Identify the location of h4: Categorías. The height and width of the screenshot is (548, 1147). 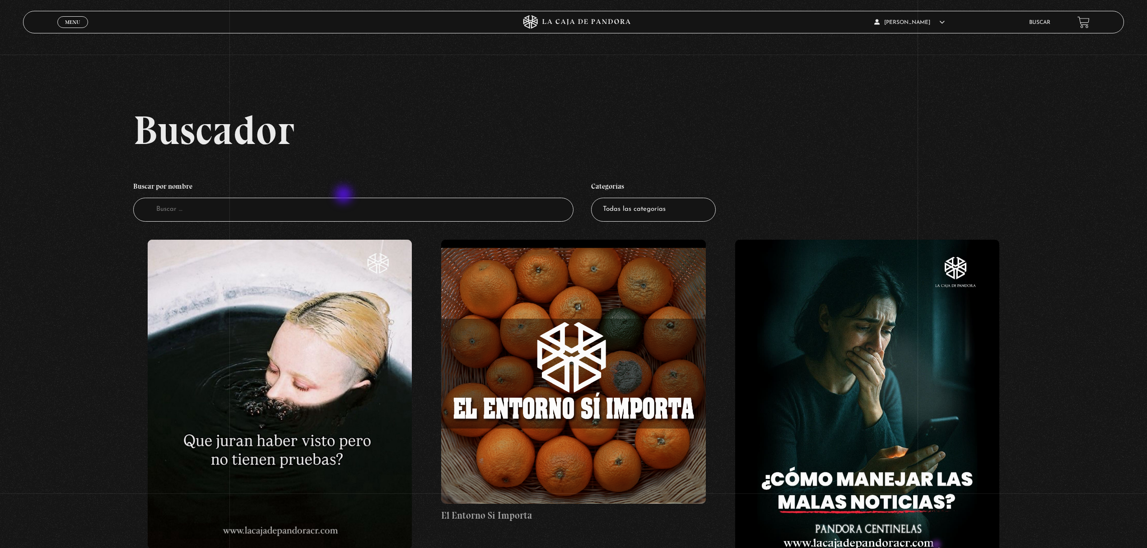
(653, 188).